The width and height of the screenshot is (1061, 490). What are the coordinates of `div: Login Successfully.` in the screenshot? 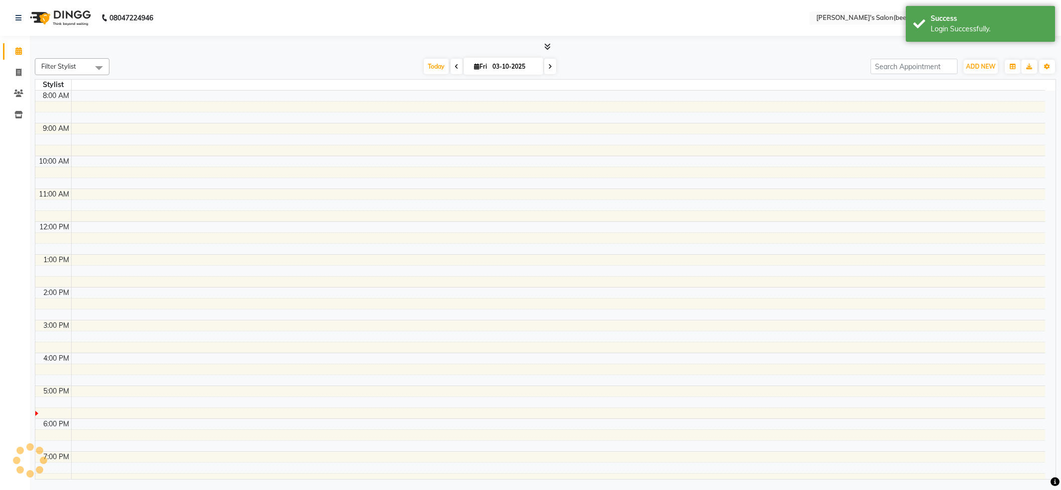 It's located at (989, 29).